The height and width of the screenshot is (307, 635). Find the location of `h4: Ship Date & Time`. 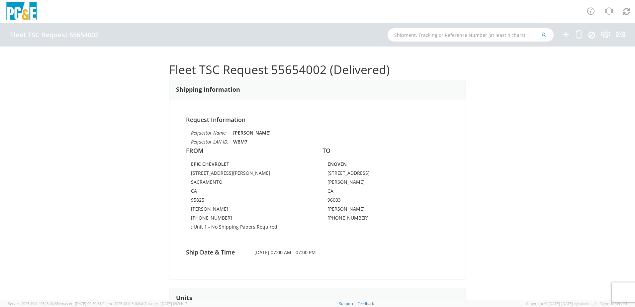

h4: Ship Date & Time is located at coordinates (215, 253).